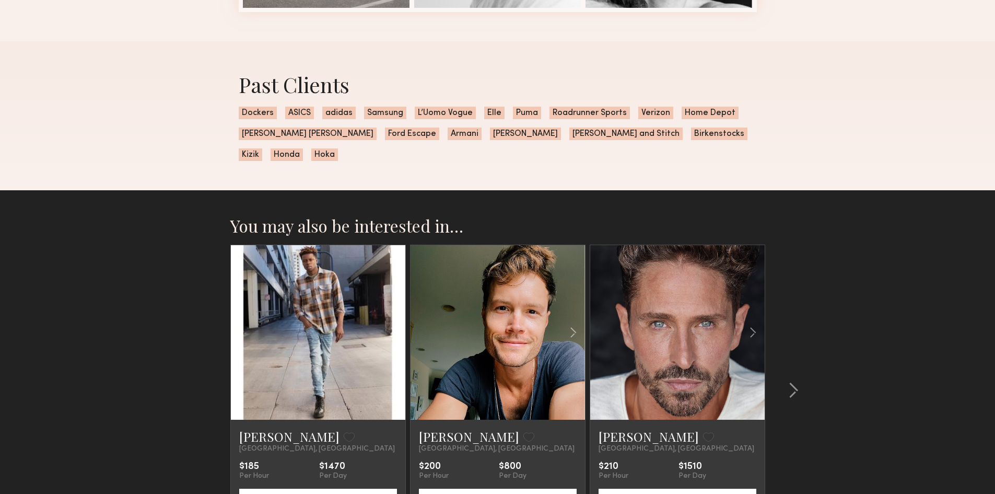 The width and height of the screenshot is (995, 494). I want to click on span: Elle, so click(494, 113).